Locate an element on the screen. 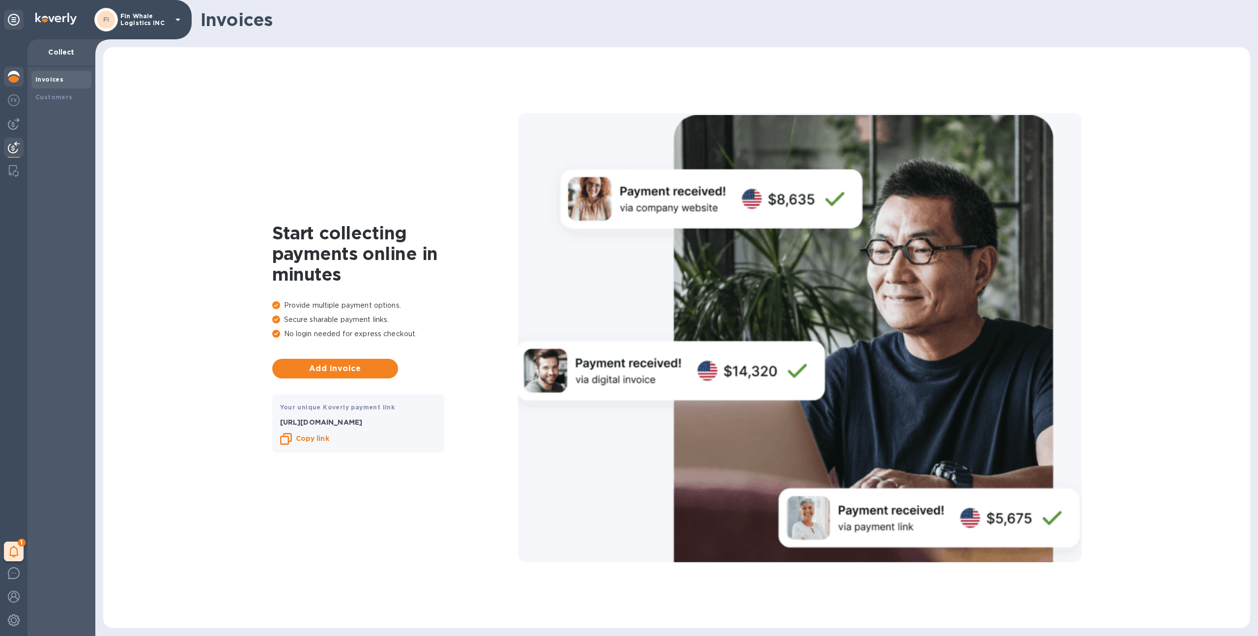 Image resolution: width=1258 pixels, height=636 pixels. h1: Invoices is located at coordinates (721, 20).